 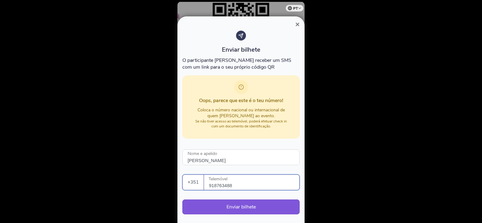 What do you see at coordinates (252, 179) in the screenshot?
I see `label: Telemóvel` at bounding box center [252, 179].